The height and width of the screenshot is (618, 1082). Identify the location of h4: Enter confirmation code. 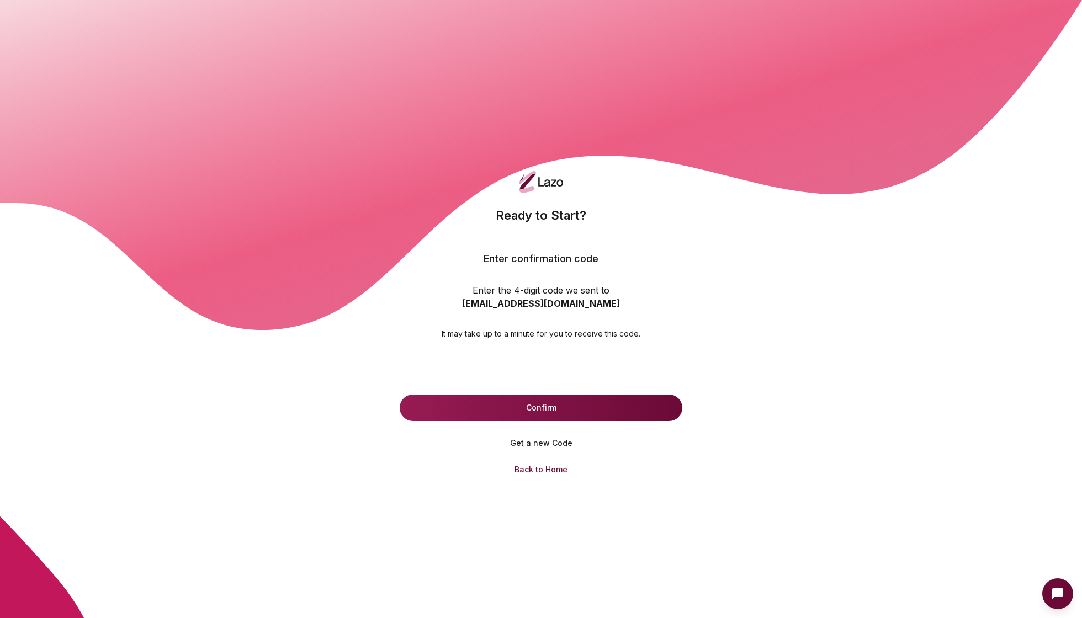
(541, 258).